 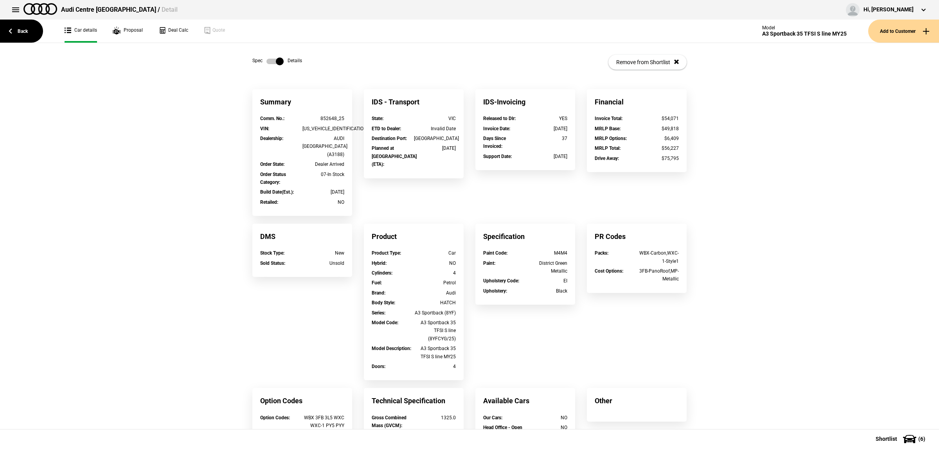 What do you see at coordinates (391, 348) in the screenshot?
I see `strong: Model Description :` at bounding box center [391, 348].